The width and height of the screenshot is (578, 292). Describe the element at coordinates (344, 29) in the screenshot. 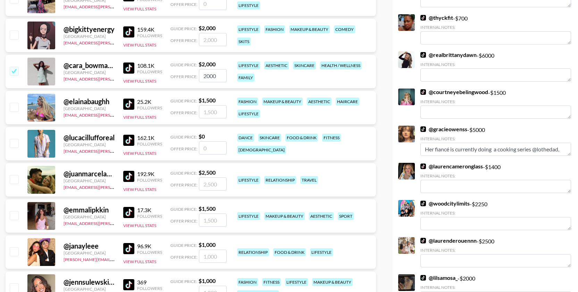

I see `div: comedy` at that location.